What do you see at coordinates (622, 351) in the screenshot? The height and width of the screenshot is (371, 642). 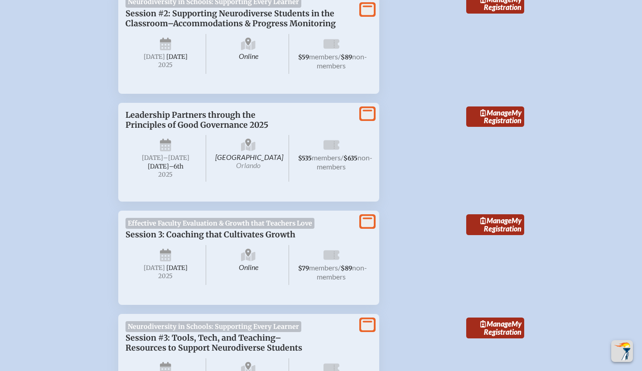 I see `img: To the top` at bounding box center [622, 351].